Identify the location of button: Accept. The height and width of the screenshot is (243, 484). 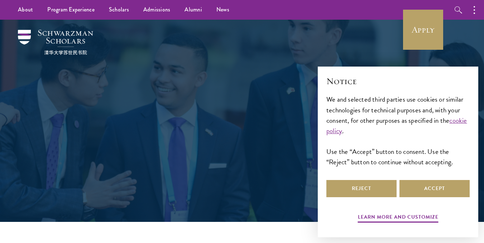
(435, 189).